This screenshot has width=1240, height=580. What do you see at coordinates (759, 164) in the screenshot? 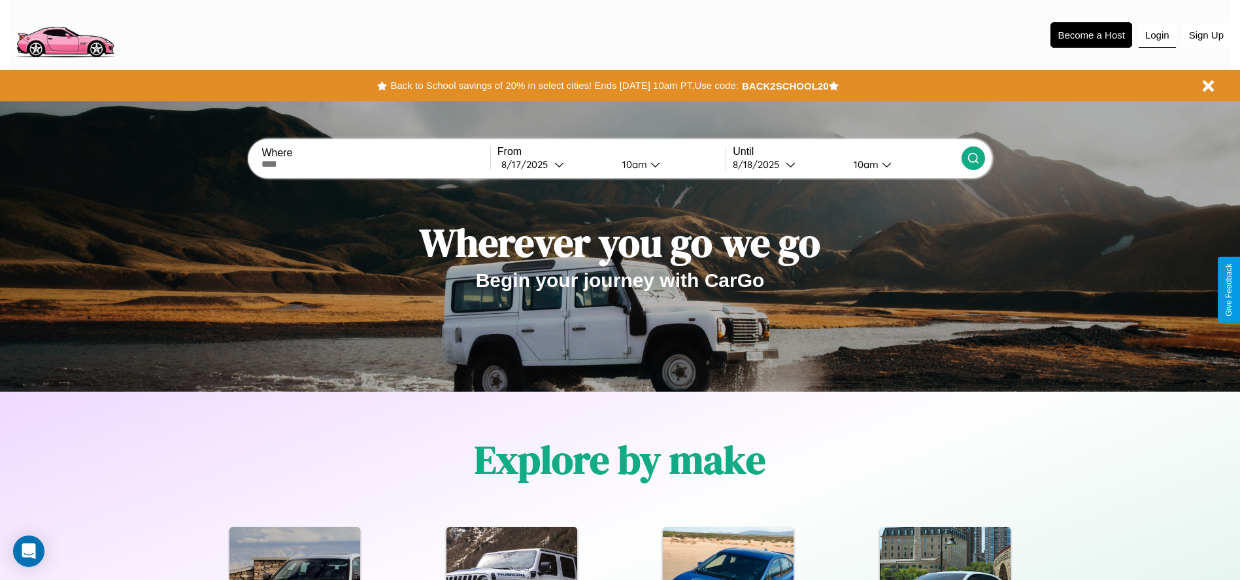
I see `div: 8 / 18 / 2025` at bounding box center [759, 164].